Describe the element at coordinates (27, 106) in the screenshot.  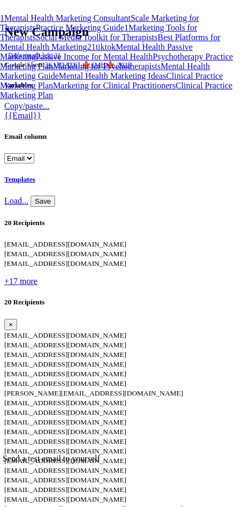
I see `a: Copy/paste...` at that location.